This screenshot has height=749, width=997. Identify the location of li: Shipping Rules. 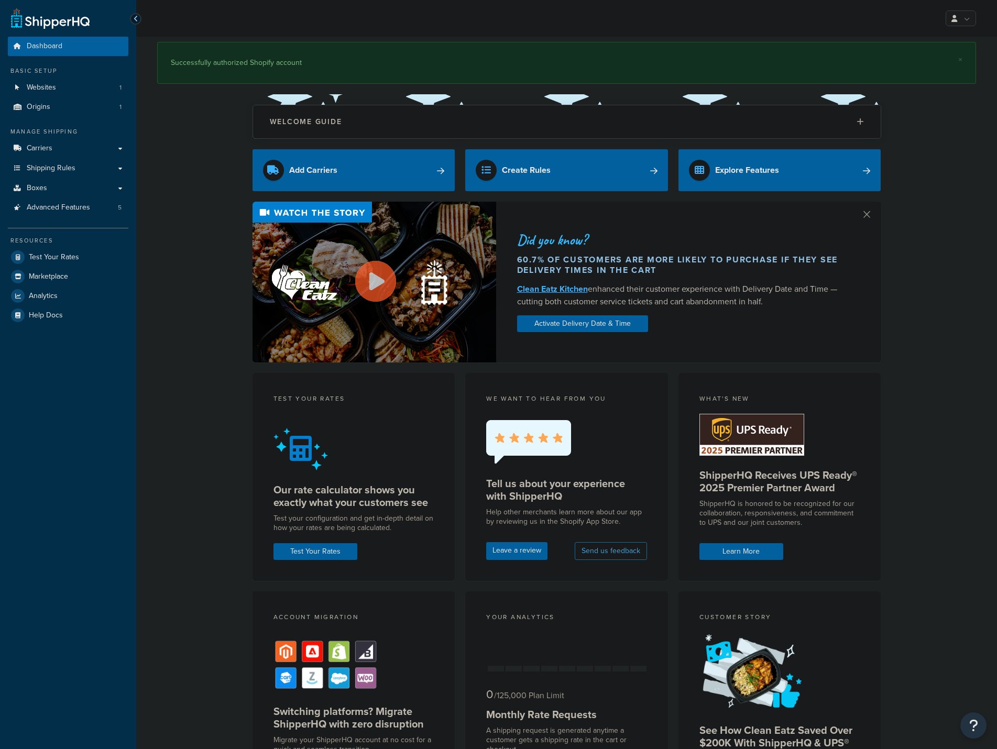
(68, 168).